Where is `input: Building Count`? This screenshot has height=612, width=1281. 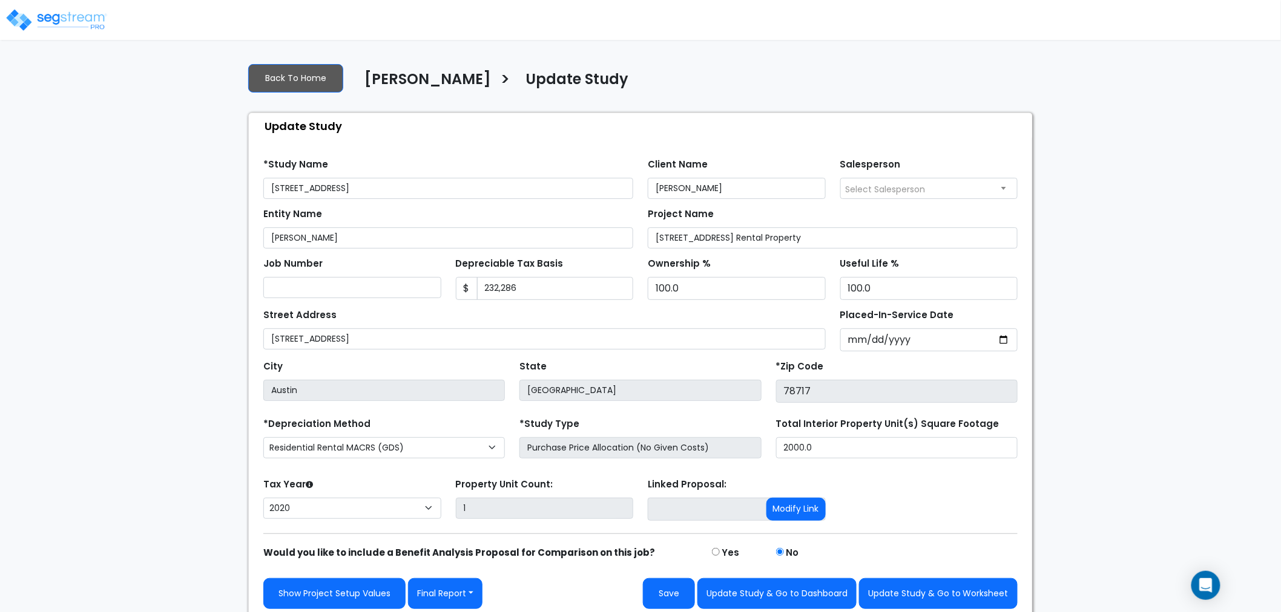
input: Building Count is located at coordinates (545, 508).